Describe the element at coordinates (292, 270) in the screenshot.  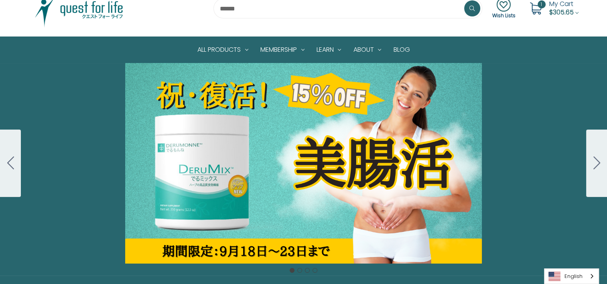
I see `button: Go to slide 1` at that location.